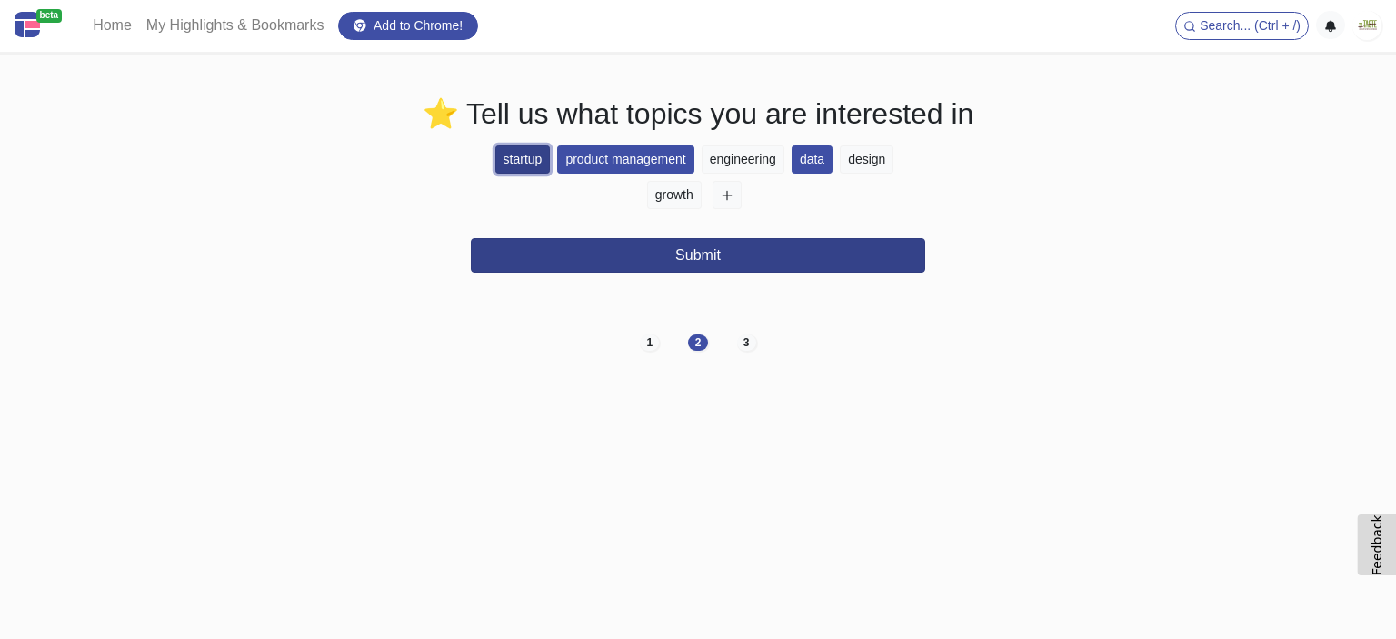  What do you see at coordinates (408, 25) in the screenshot?
I see `a: Add to Chrome!` at bounding box center [408, 25].